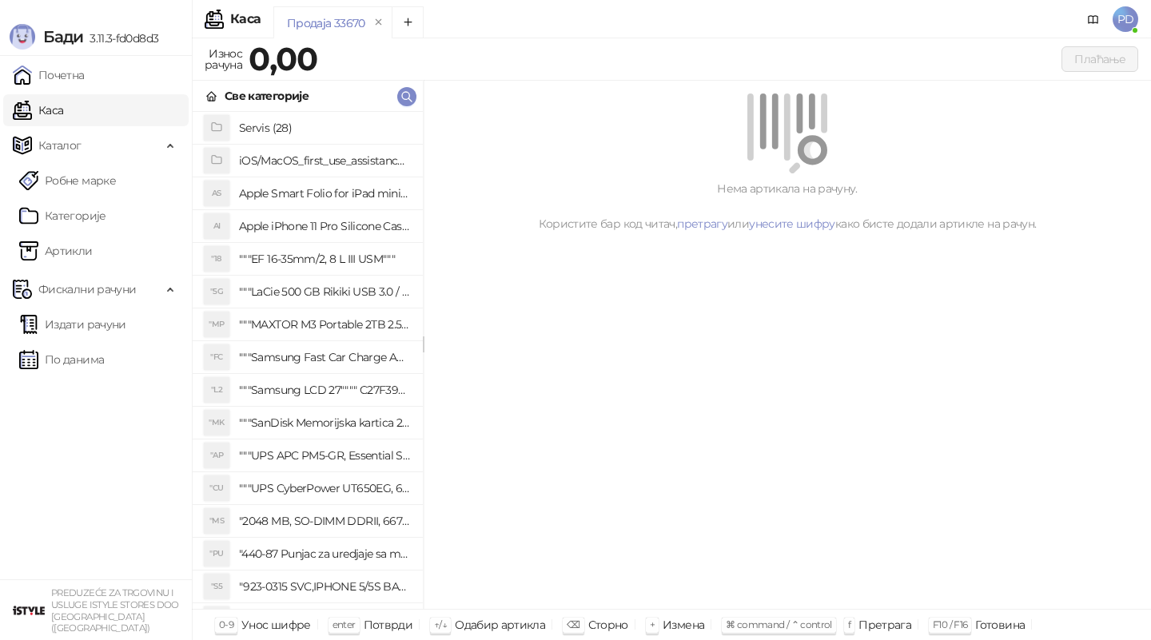 This screenshot has width=1151, height=640. Describe the element at coordinates (308, 361) in the screenshot. I see `div: grid` at that location.